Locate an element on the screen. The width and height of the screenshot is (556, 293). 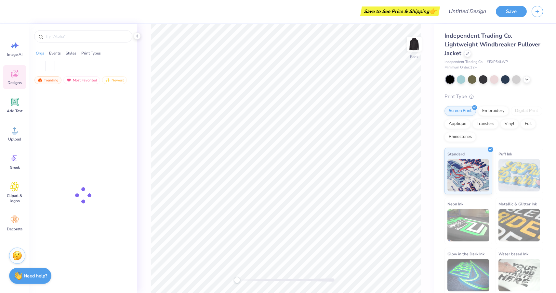
div: Trending is located at coordinates (48, 80).